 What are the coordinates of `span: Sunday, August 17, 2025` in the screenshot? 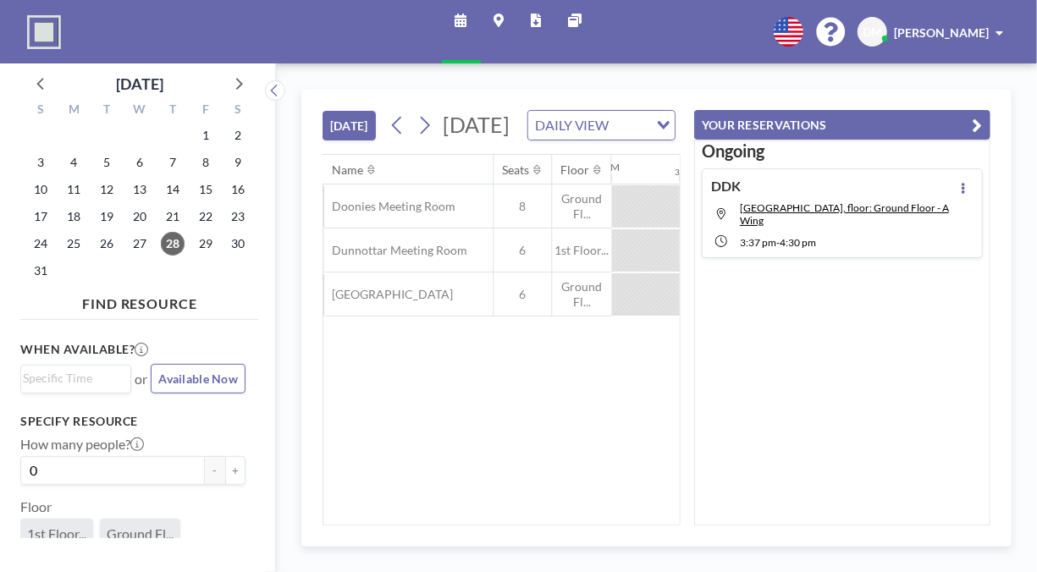 It's located at (41, 217).